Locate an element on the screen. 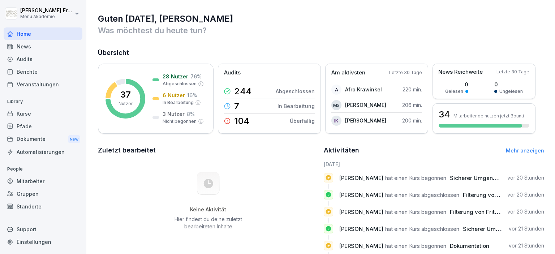  p: 7 is located at coordinates (237, 106).